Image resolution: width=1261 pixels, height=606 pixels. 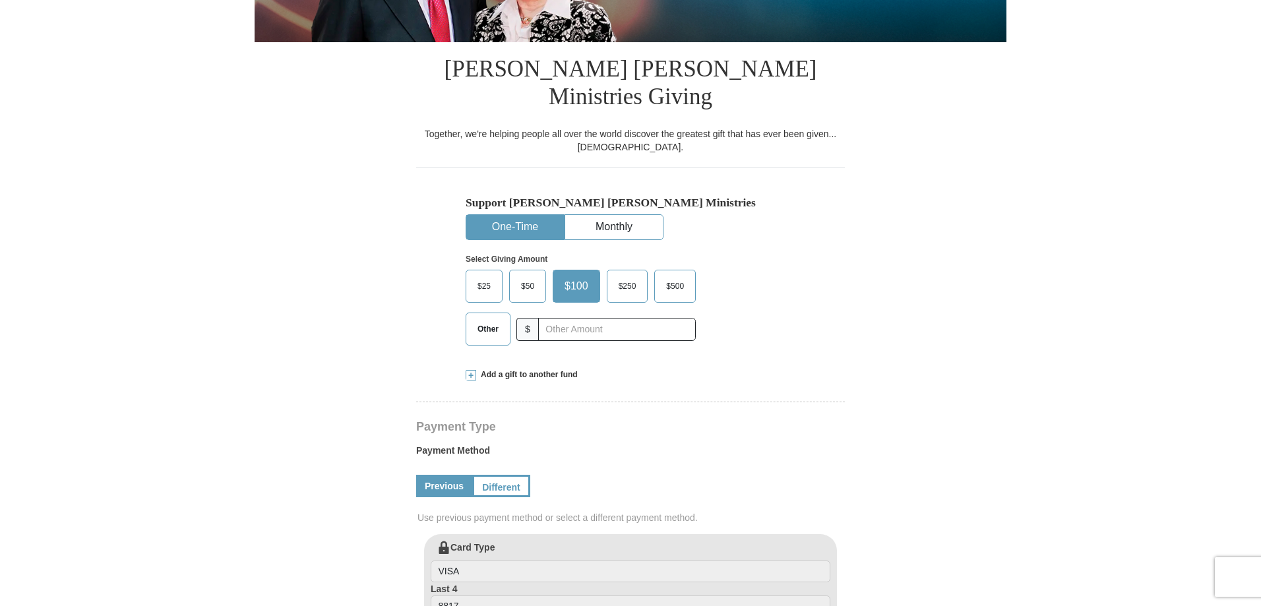 I want to click on span: Use previous payment method or select a different payment method., so click(x=632, y=518).